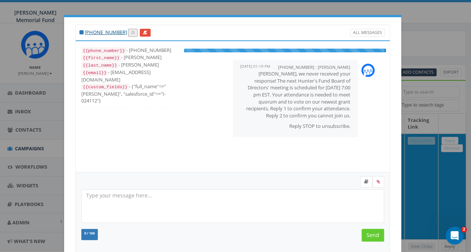 This screenshot has width=471, height=252. I want to click on code: {{first_name}}, so click(101, 58).